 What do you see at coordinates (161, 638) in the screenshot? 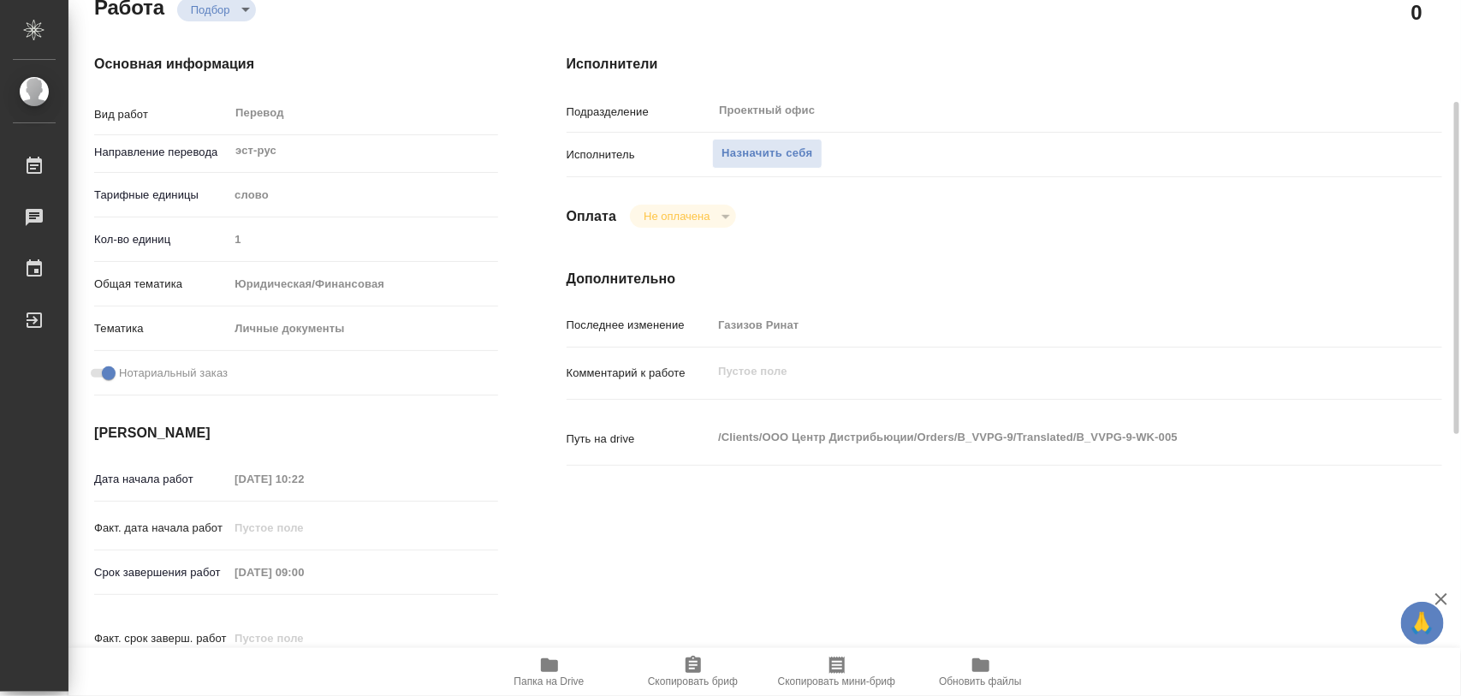
I see `p: Факт. срок заверш. работ` at bounding box center [161, 638].